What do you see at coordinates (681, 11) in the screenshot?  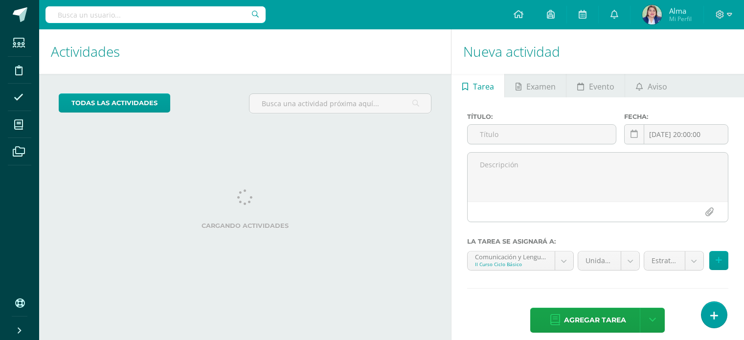 I see `span: Alma` at bounding box center [681, 11].